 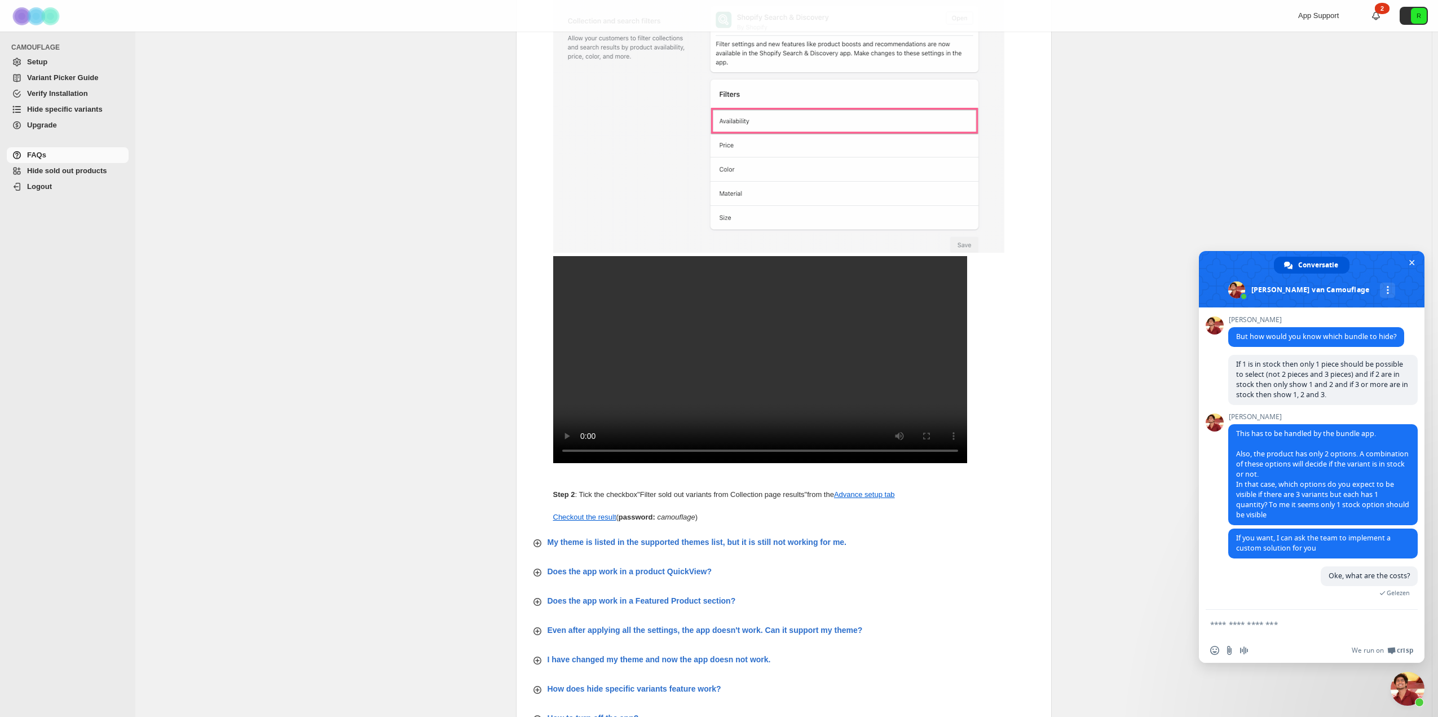 What do you see at coordinates (1316, 336) in the screenshot?
I see `span: But how would you know which bundle to hide?` at bounding box center [1316, 336].